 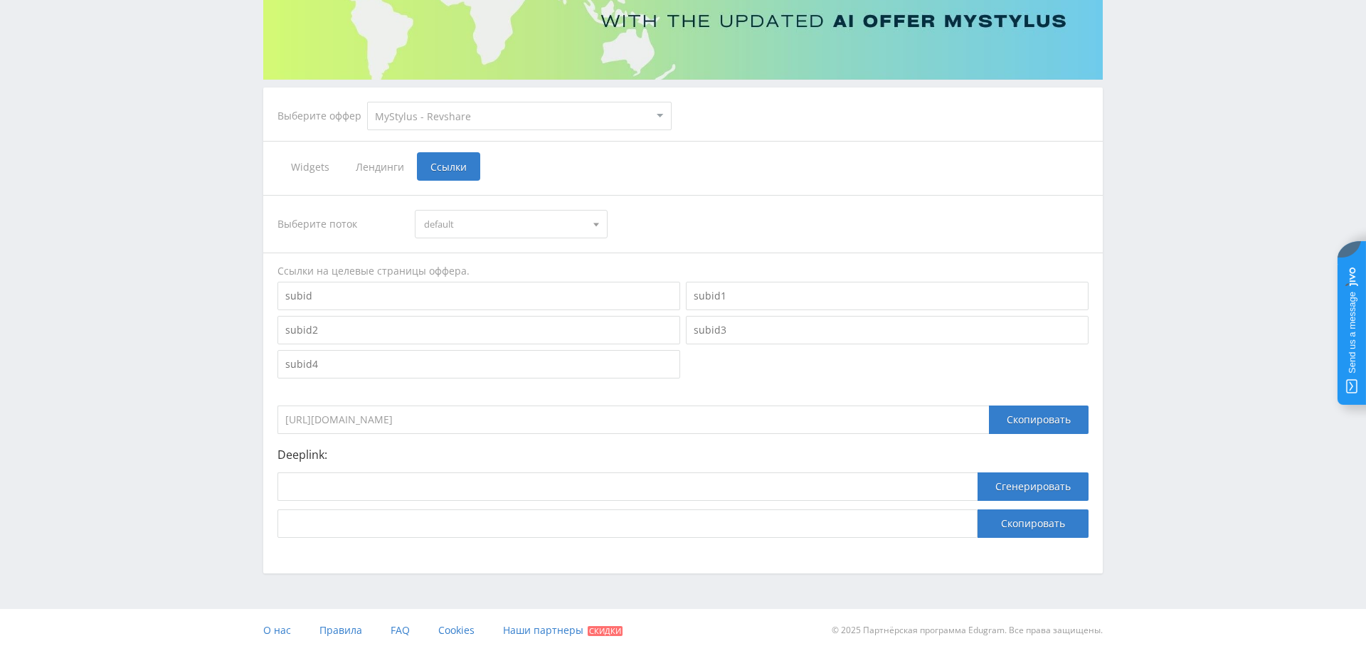 What do you see at coordinates (339, 224) in the screenshot?
I see `div: Выберите поток` at bounding box center [339, 224].